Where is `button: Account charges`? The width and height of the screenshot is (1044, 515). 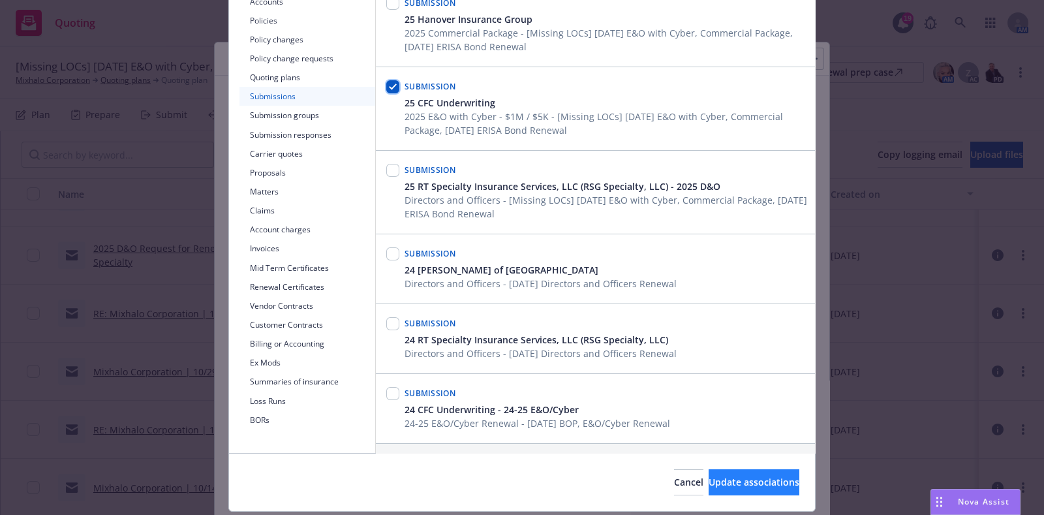
button: Account charges is located at coordinates (307, 229).